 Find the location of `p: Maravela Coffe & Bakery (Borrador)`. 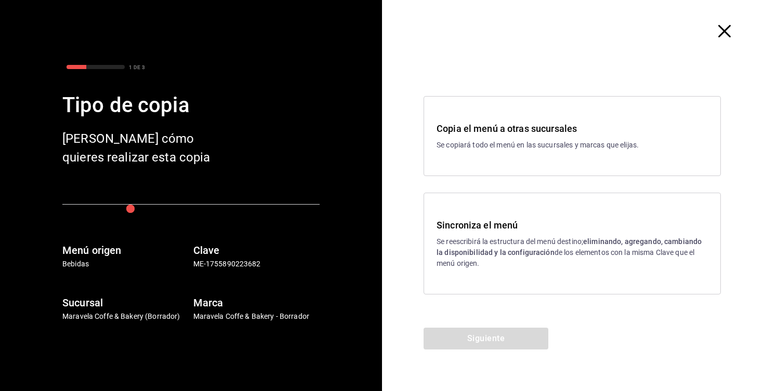

p: Maravela Coffe & Bakery (Borrador) is located at coordinates (126, 316).